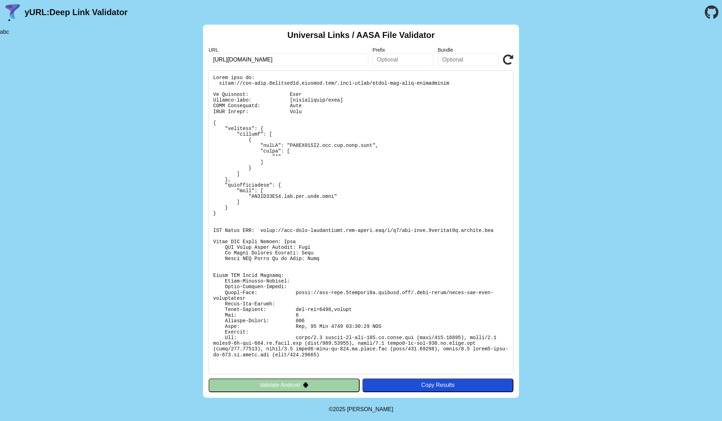 This screenshot has width=722, height=421. What do you see at coordinates (284, 385) in the screenshot?
I see `button: Validate Android` at bounding box center [284, 385].